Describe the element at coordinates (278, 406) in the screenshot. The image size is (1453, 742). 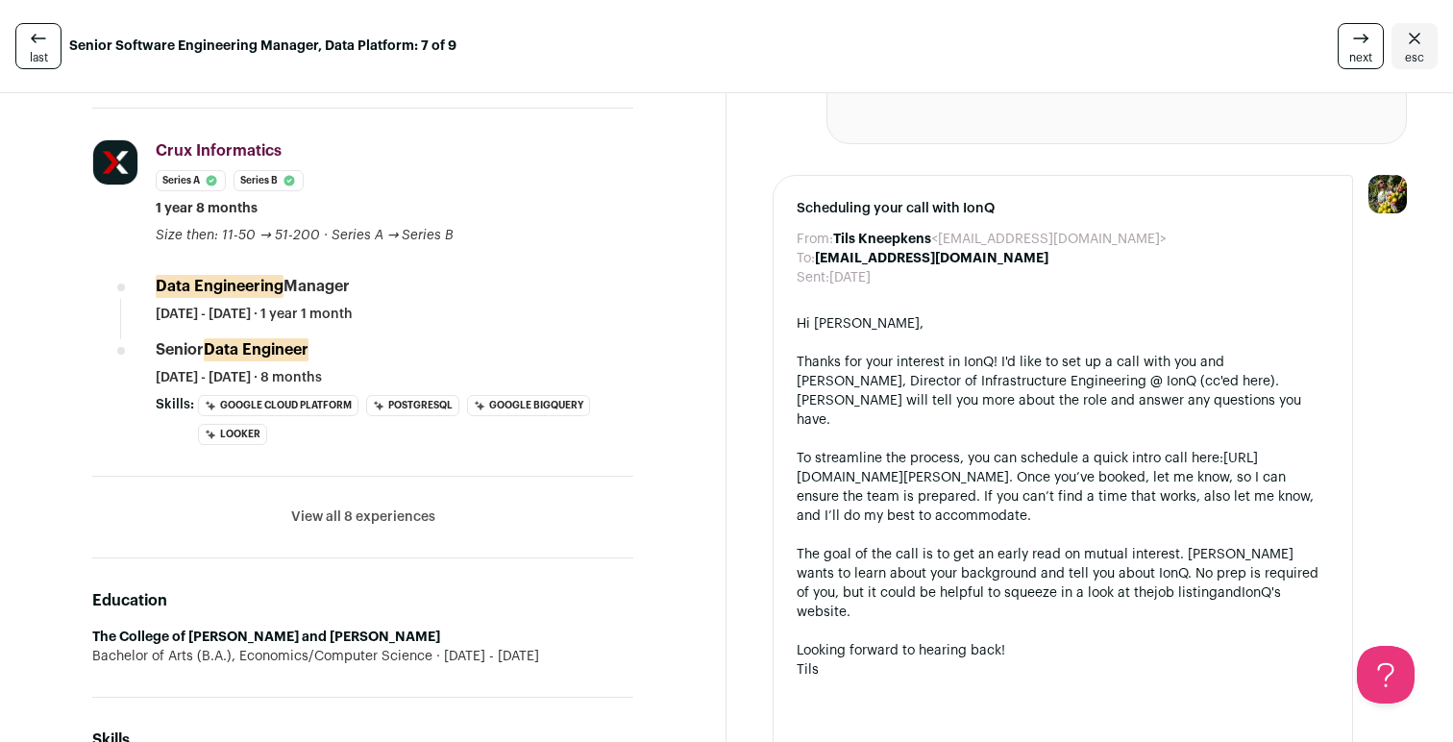
I see `li: Google Cloud Platform` at that location.